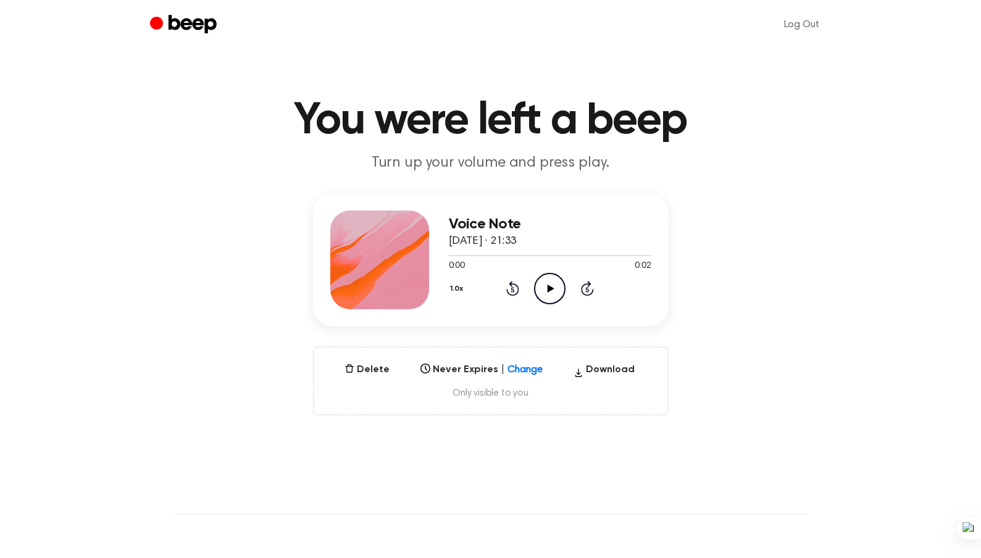 The image size is (981, 558). Describe the element at coordinates (458, 289) in the screenshot. I see `button: 1.0x` at that location.